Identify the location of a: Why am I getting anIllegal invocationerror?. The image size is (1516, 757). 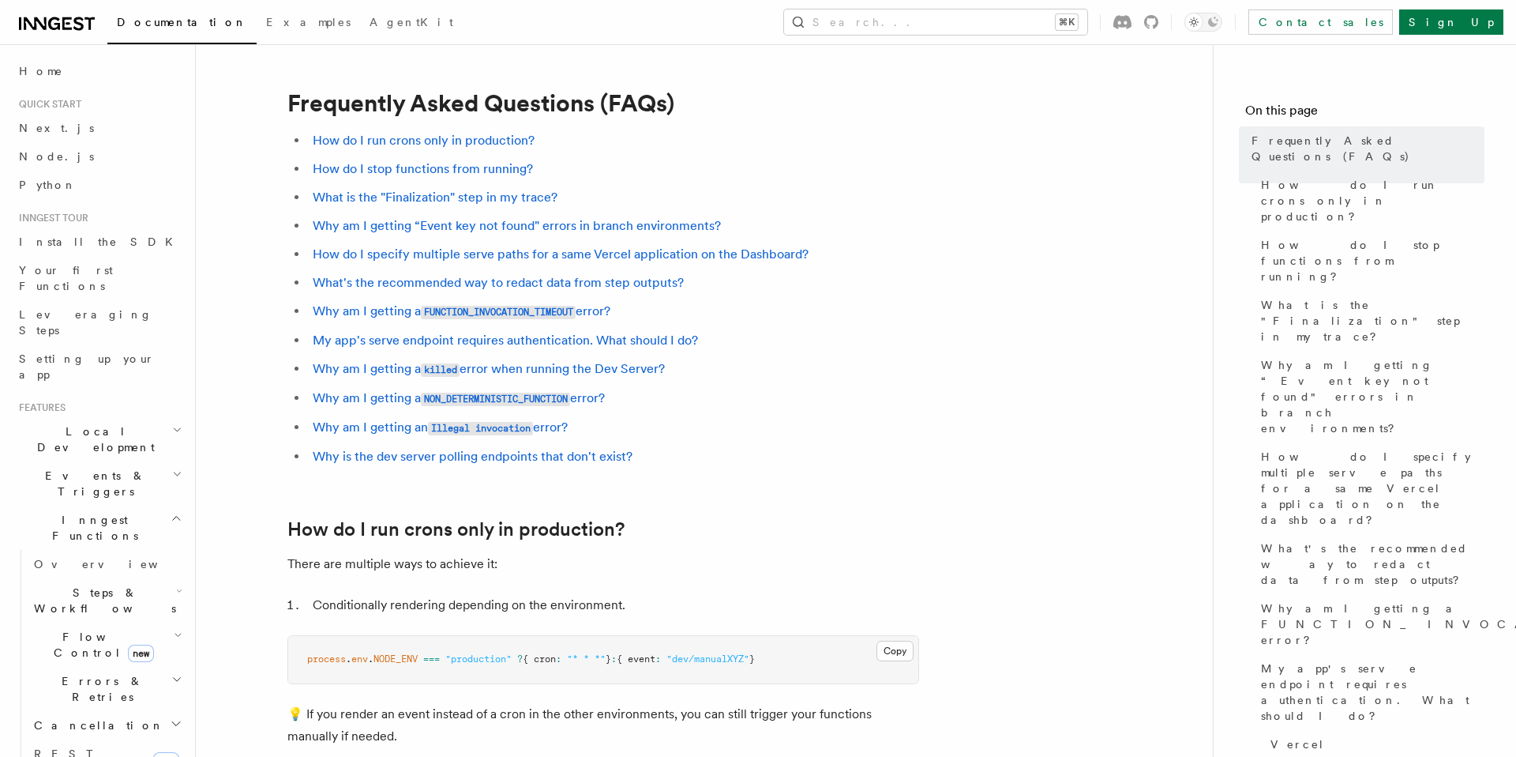
(440, 426).